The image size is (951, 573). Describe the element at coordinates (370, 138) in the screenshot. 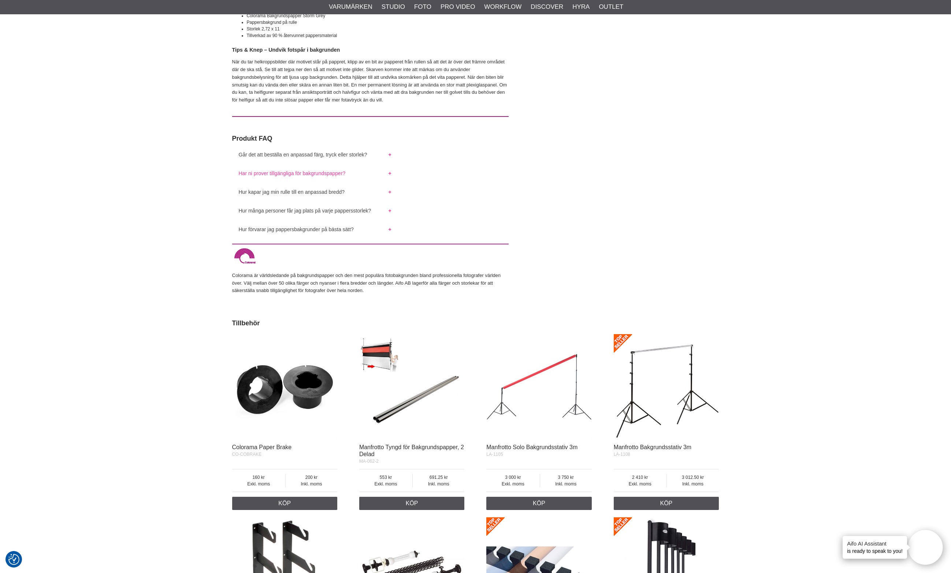

I see `h2: Produkt FAQ` at that location.